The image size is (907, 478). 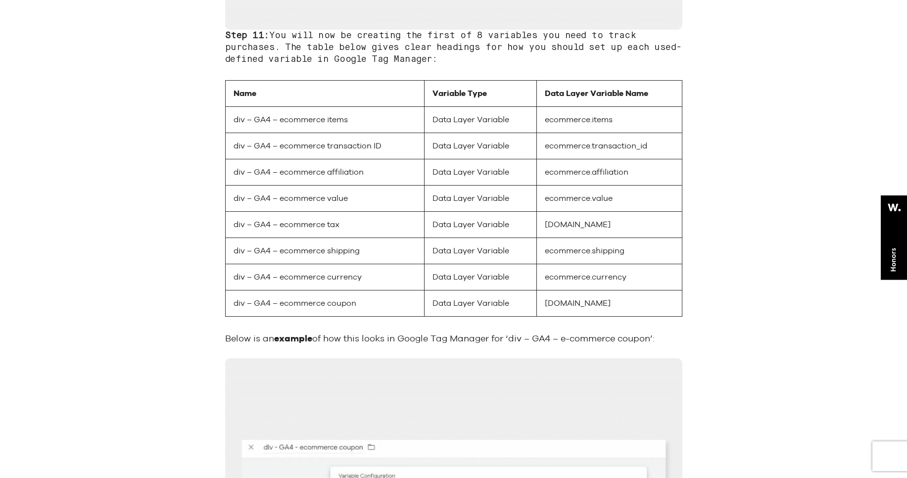 I want to click on td: ecommerce.transaction_id, so click(x=609, y=145).